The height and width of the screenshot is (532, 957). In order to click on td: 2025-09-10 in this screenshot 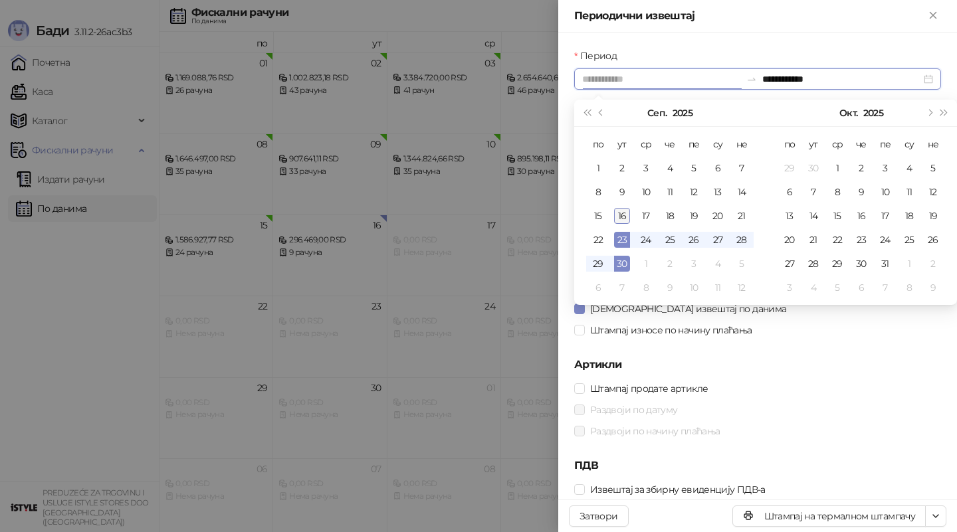, I will do `click(646, 192)`.